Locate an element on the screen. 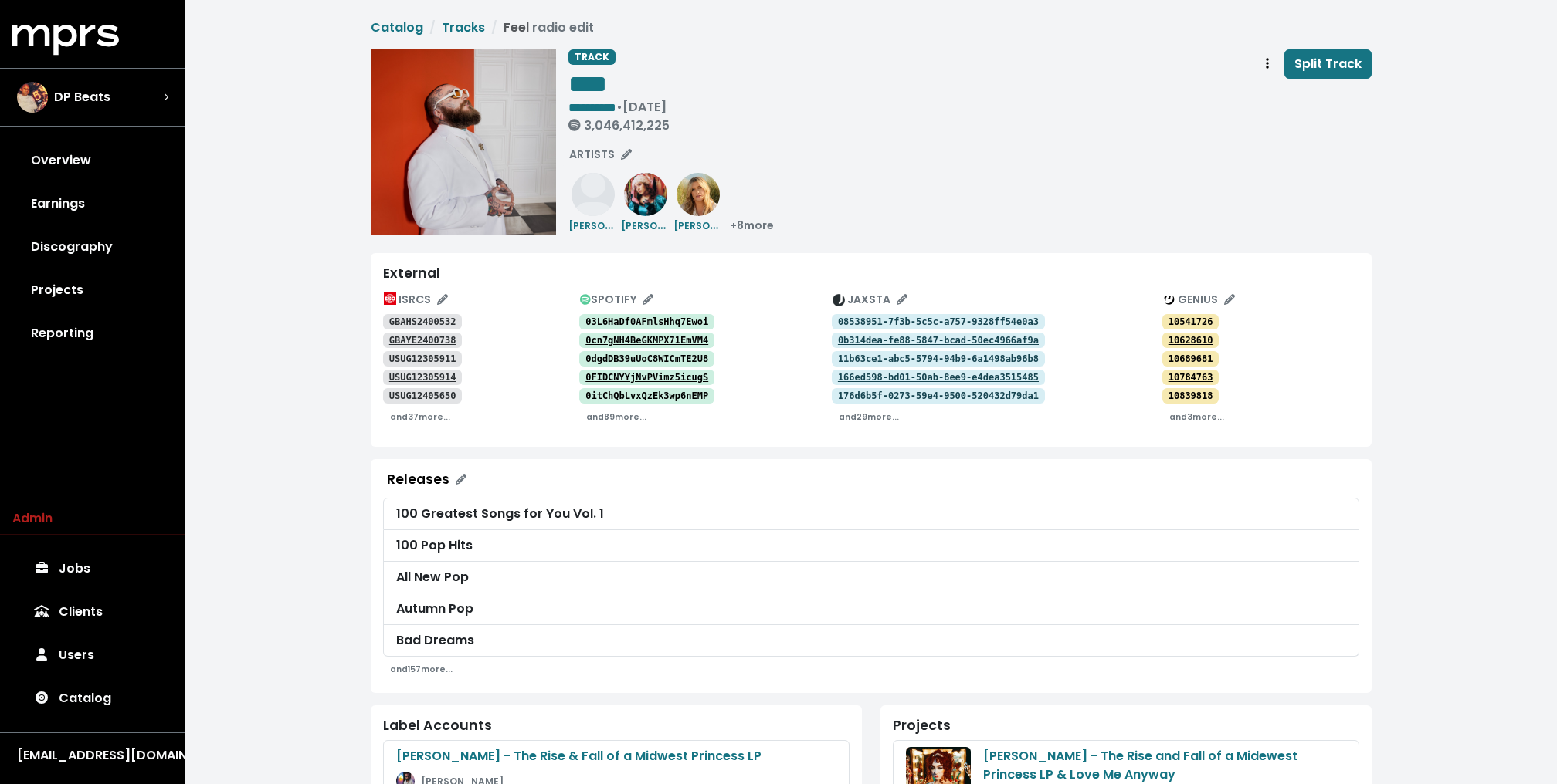 The width and height of the screenshot is (1557, 784). small: and 3 more... is located at coordinates (1196, 417).